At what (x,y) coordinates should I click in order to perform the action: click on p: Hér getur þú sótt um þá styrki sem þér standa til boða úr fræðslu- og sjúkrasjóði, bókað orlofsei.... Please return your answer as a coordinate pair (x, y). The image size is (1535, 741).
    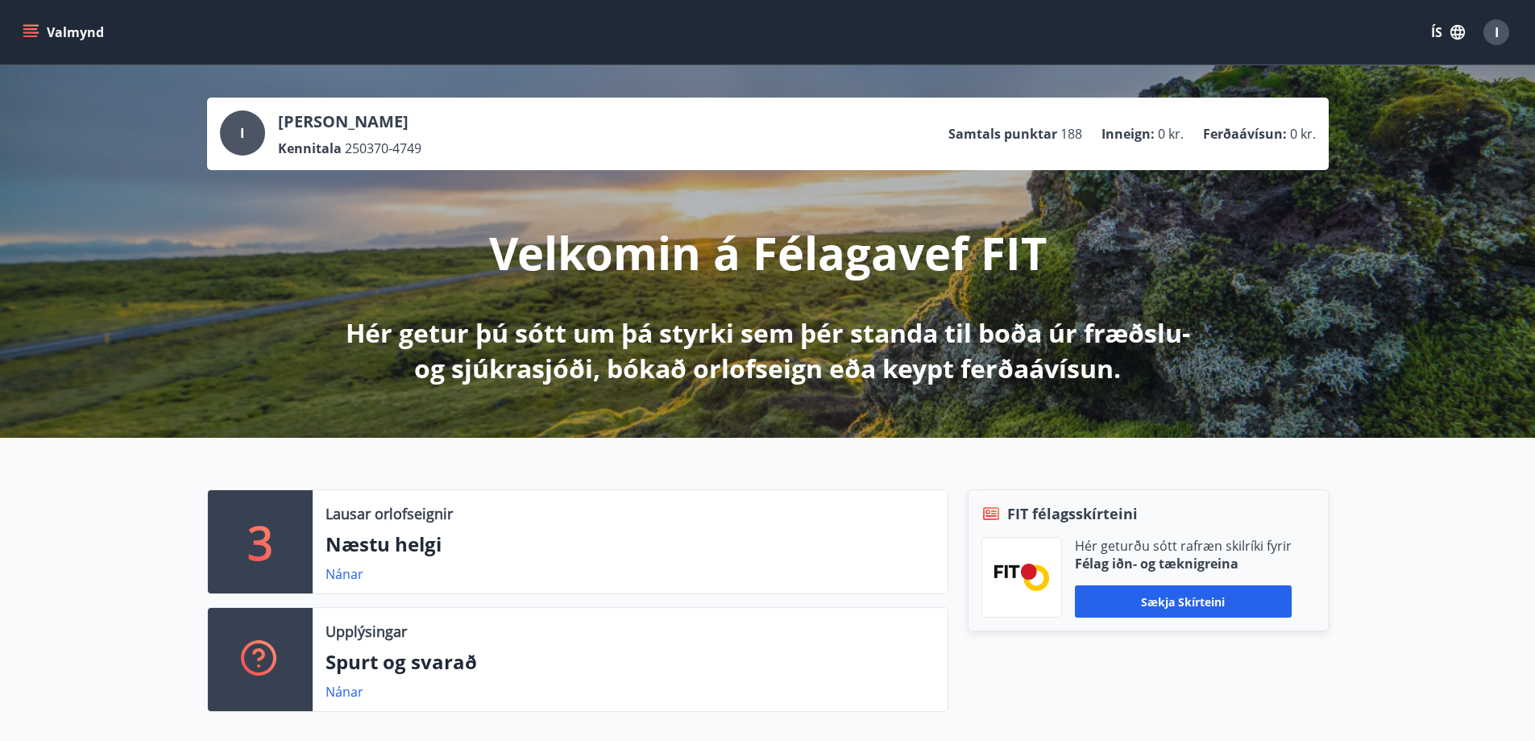
    Looking at the image, I should click on (768, 351).